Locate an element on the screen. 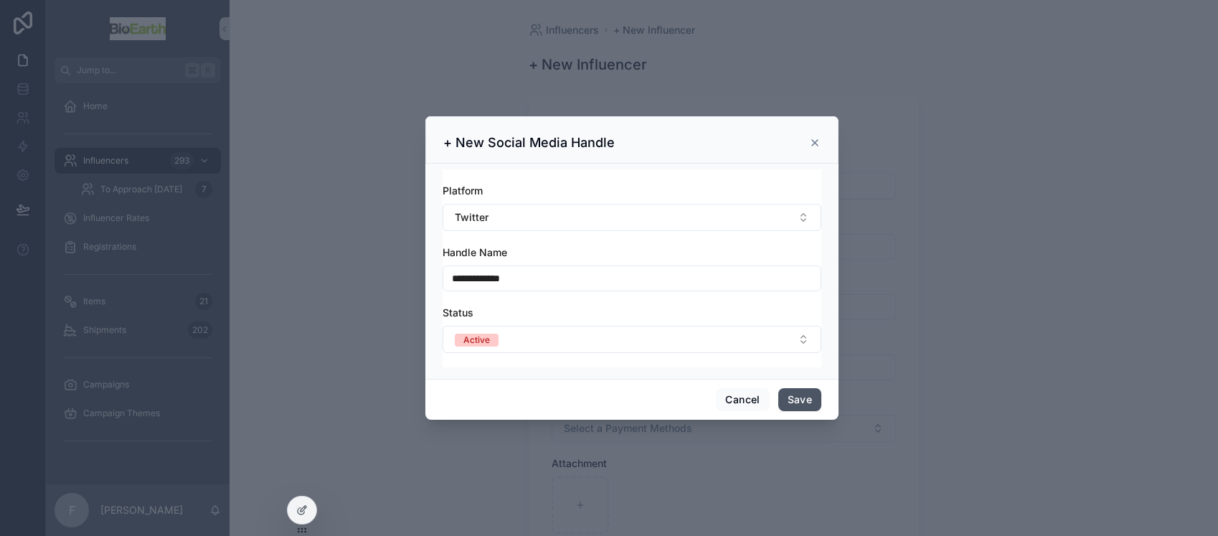 This screenshot has width=1218, height=536. span: Status is located at coordinates (458, 312).